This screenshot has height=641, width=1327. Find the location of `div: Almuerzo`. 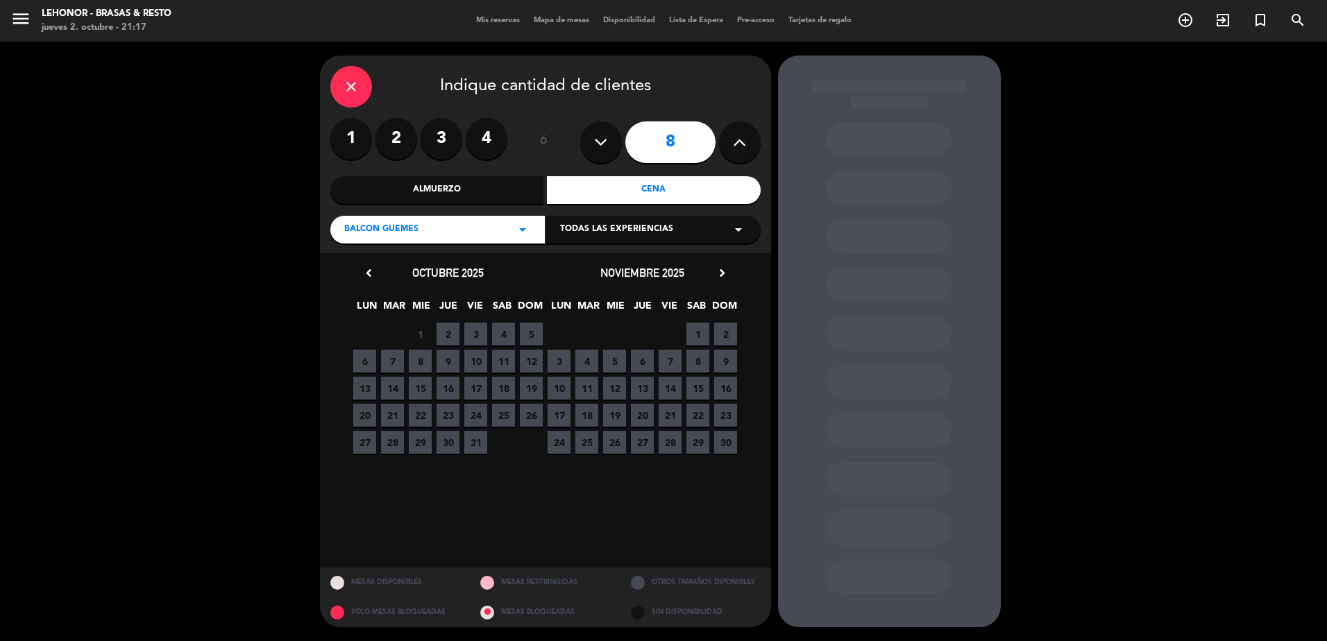

div: Almuerzo is located at coordinates (437, 190).